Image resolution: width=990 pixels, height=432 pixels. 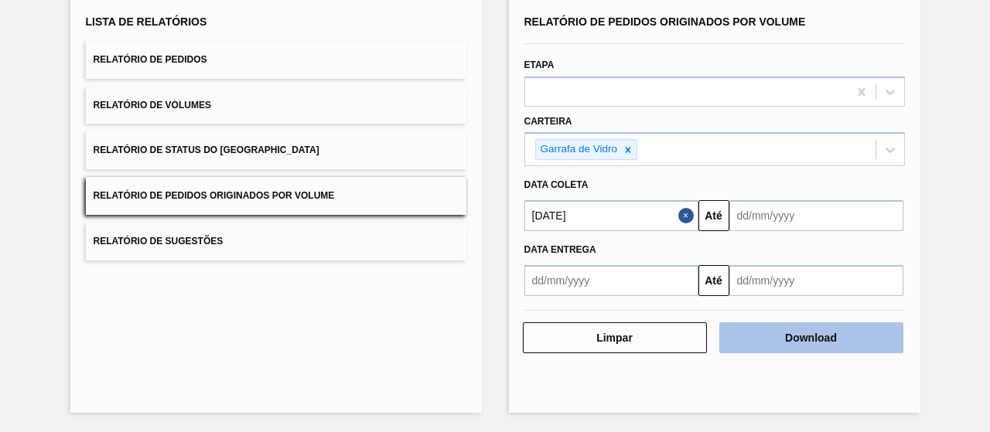 I want to click on button: Download, so click(x=811, y=338).